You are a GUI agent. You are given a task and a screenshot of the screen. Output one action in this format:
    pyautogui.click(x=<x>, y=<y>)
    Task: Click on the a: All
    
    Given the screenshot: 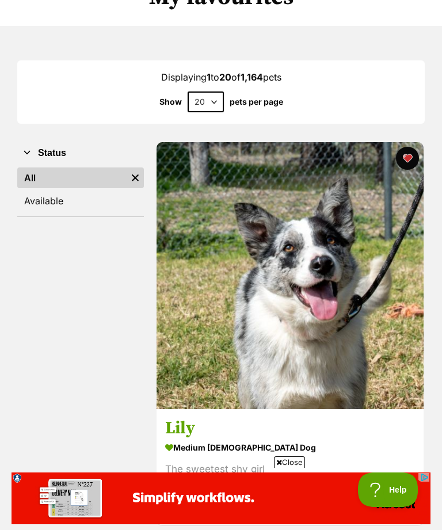 What is the action you would take?
    pyautogui.click(x=72, y=178)
    